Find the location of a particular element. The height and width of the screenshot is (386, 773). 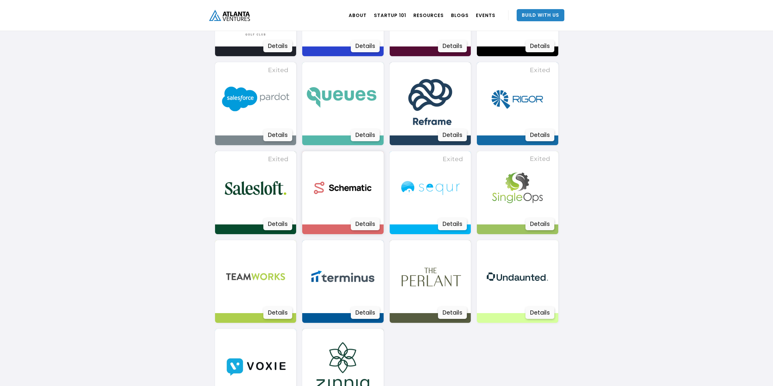

a: ABOUT is located at coordinates (358, 15).